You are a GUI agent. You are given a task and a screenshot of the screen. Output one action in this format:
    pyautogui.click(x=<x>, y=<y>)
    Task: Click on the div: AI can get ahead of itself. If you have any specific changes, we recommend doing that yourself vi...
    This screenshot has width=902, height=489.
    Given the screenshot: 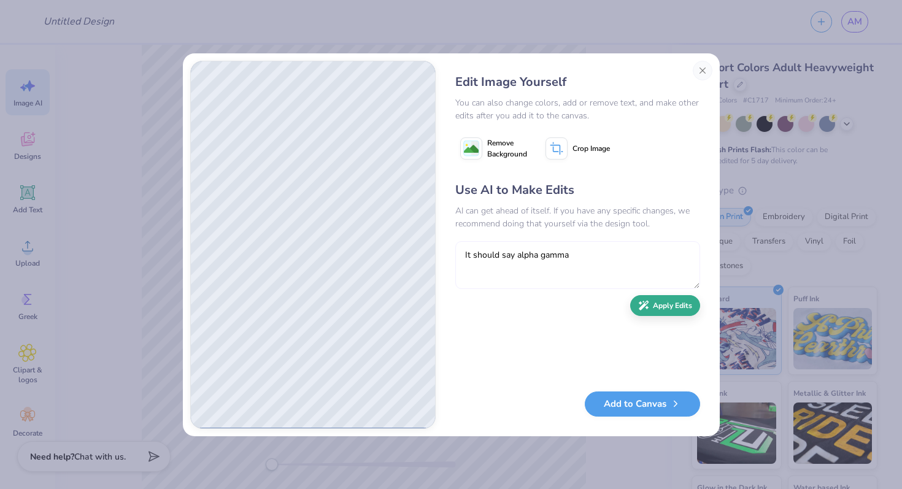 What is the action you would take?
    pyautogui.click(x=578, y=217)
    